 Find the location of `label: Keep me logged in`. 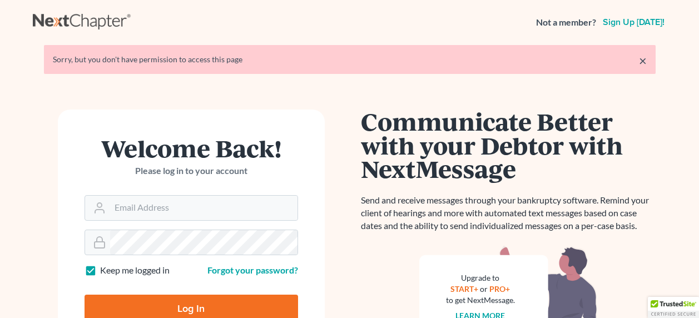

label: Keep me logged in is located at coordinates (135, 270).